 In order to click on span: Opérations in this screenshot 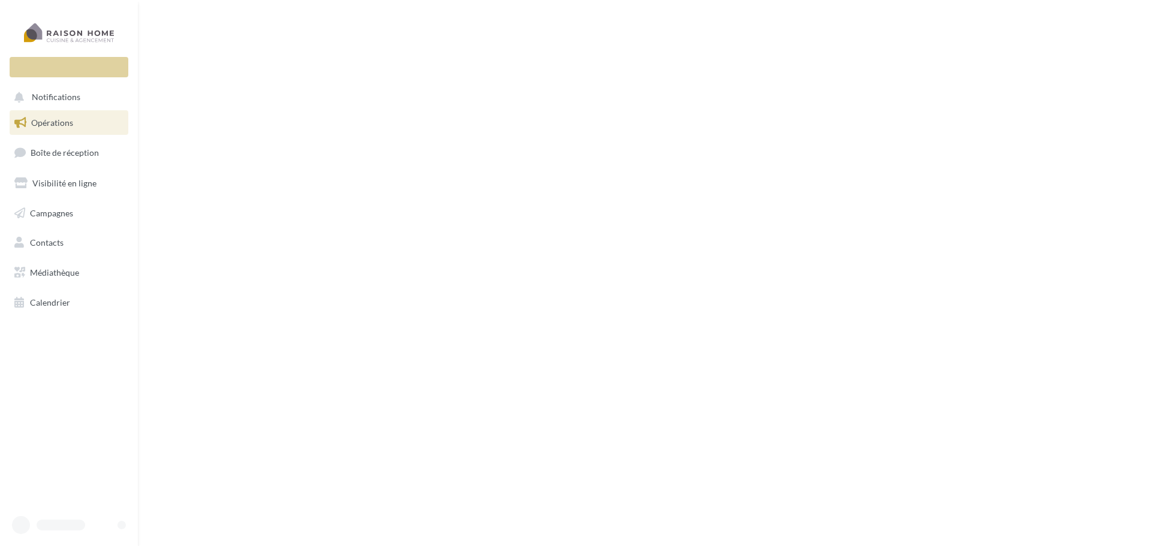, I will do `click(52, 122)`.